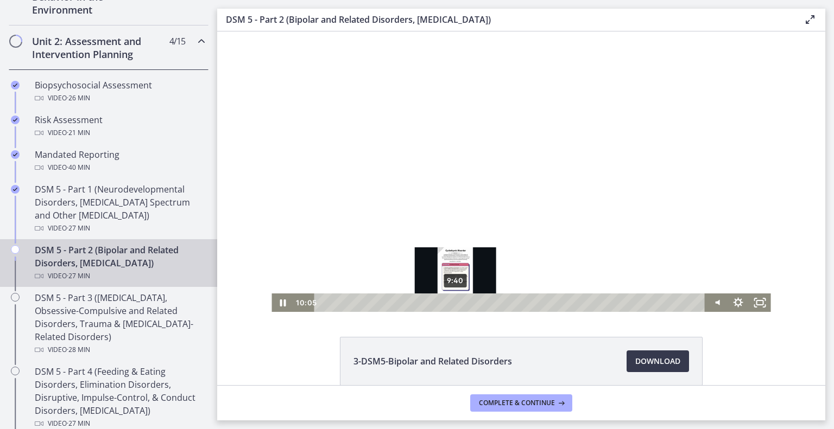  What do you see at coordinates (521, 271) in the screenshot?
I see `button: Show settings menu` at bounding box center [521, 271].